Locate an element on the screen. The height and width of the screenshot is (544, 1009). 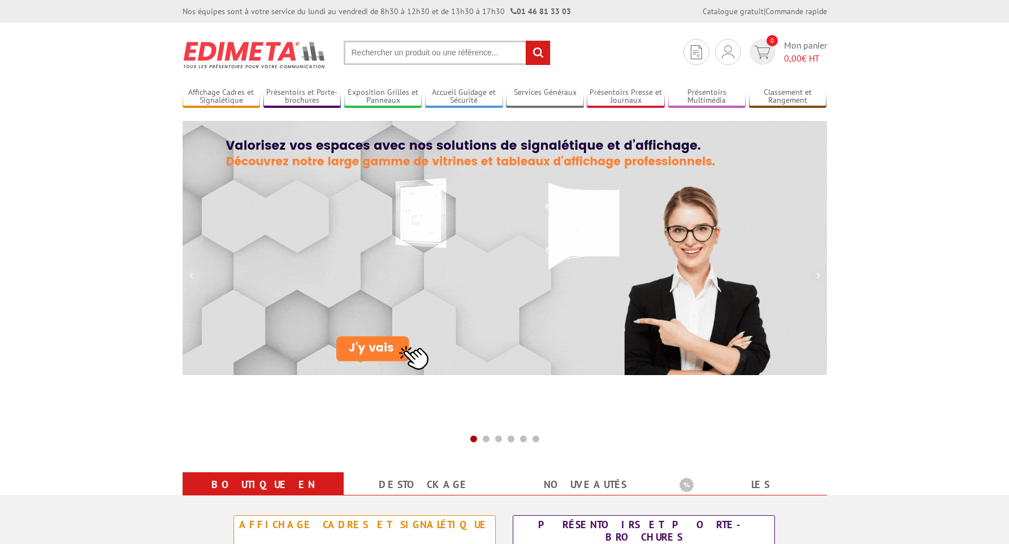
a: nouveautés is located at coordinates (585, 485).